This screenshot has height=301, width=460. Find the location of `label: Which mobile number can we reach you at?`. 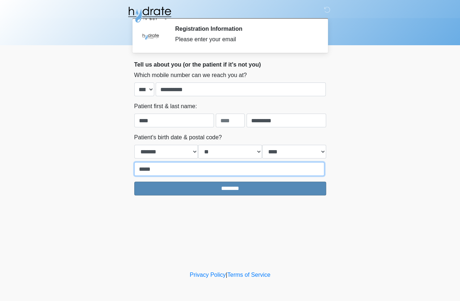

label: Which mobile number can we reach you at? is located at coordinates (190, 75).